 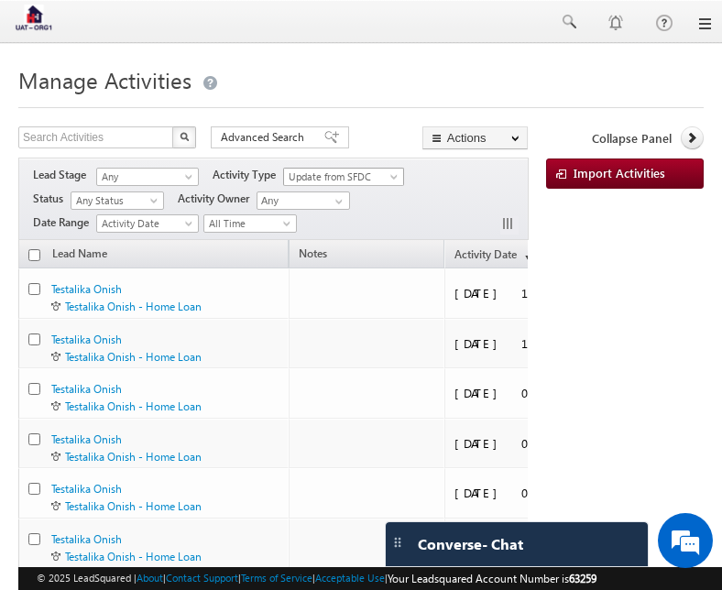 What do you see at coordinates (148, 224) in the screenshot?
I see `a: Activity Date` at bounding box center [148, 224].